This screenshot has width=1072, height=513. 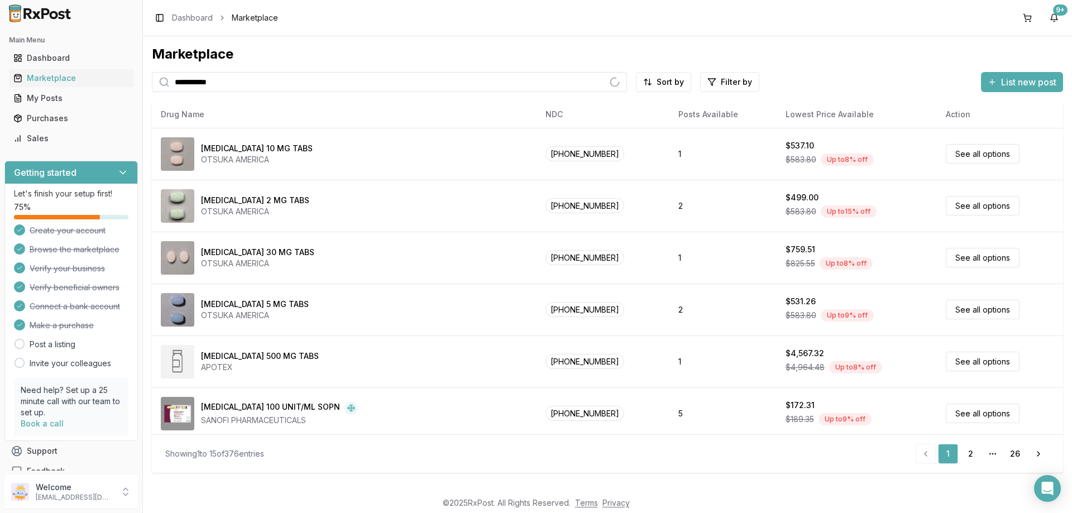 What do you see at coordinates (848, 212) in the screenshot?
I see `div: Up to 15 % off` at bounding box center [848, 212].